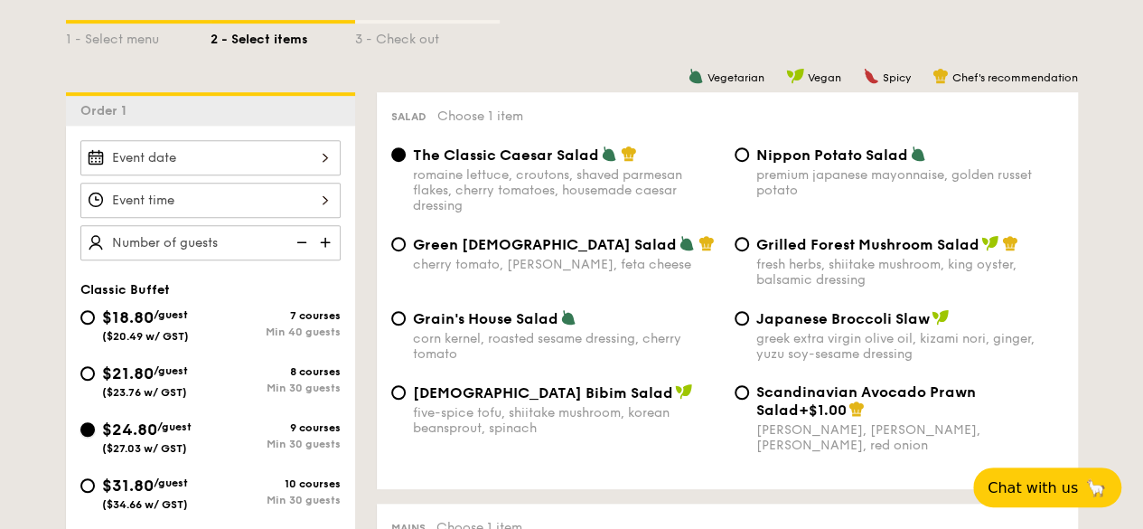  Describe the element at coordinates (300, 242) in the screenshot. I see `img: icon-reduce.1d2dbef1.svg` at that location.